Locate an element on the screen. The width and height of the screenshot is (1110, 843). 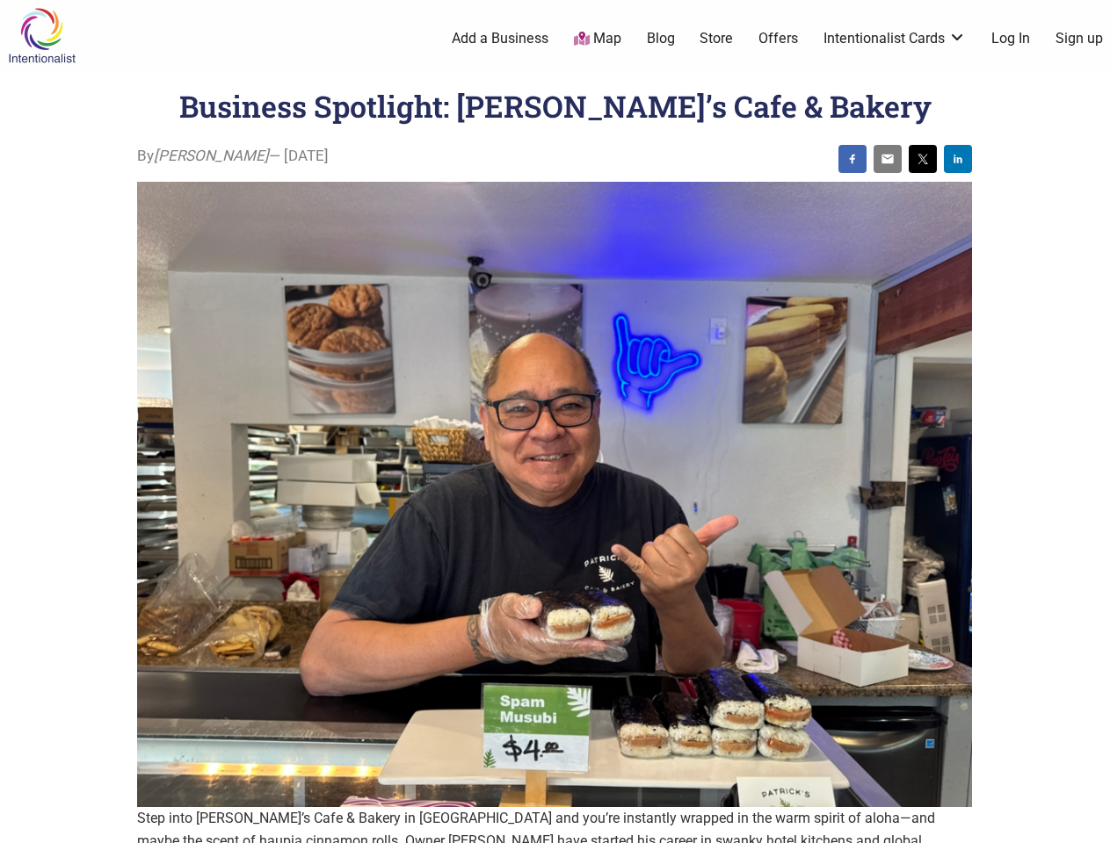
img: twitter sharing button is located at coordinates (922, 159).